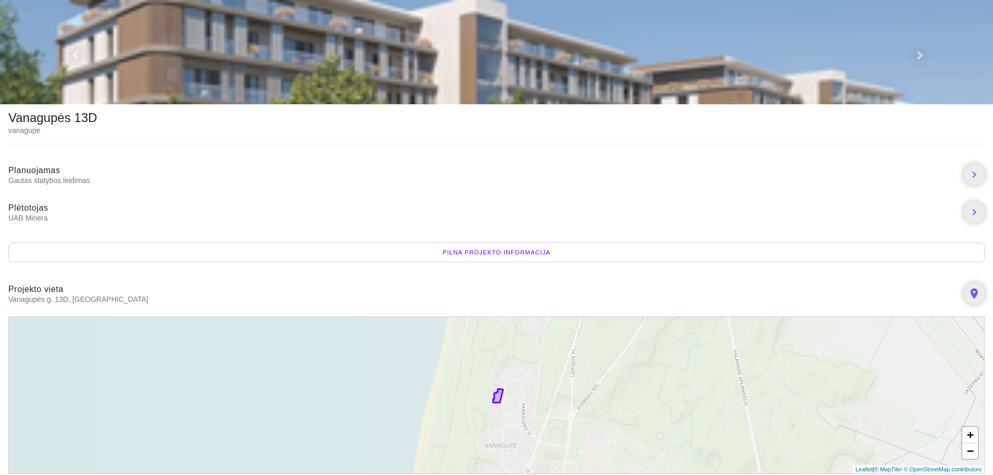 The width and height of the screenshot is (993, 475). I want to click on span: Gautas statybos leidimas, so click(482, 180).